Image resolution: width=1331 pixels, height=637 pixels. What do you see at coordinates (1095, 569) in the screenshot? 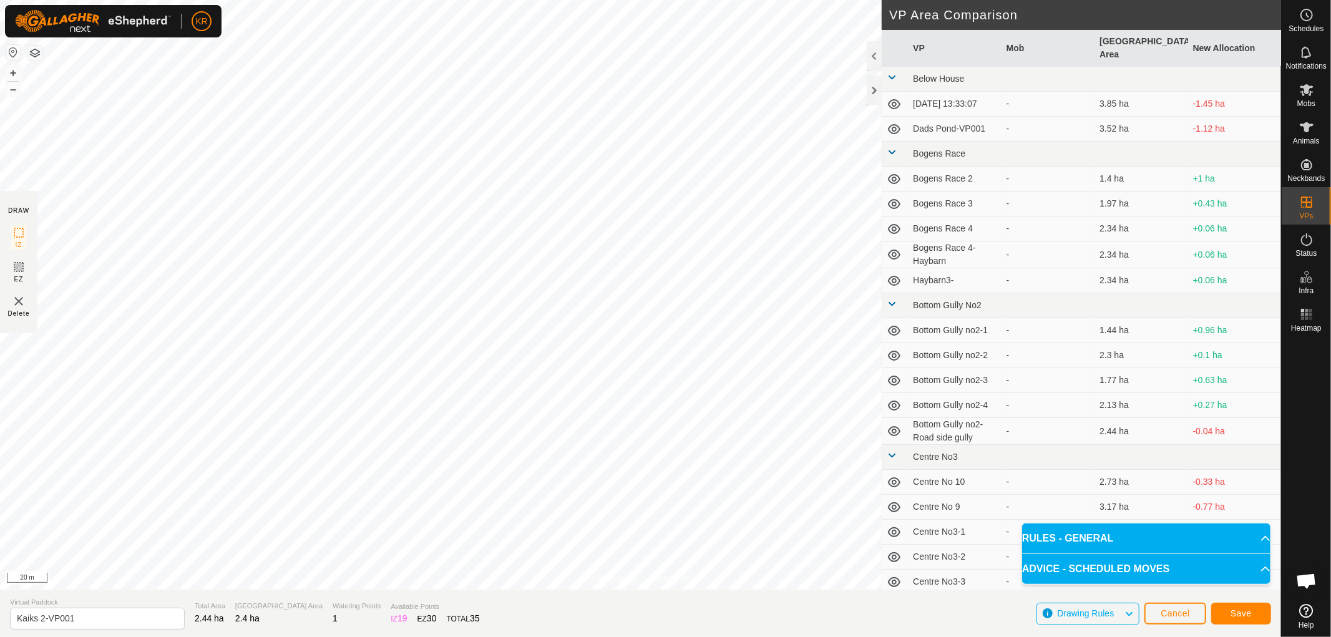
I see `span: ADVICE - SCHEDULED MOVES` at bounding box center [1095, 569].